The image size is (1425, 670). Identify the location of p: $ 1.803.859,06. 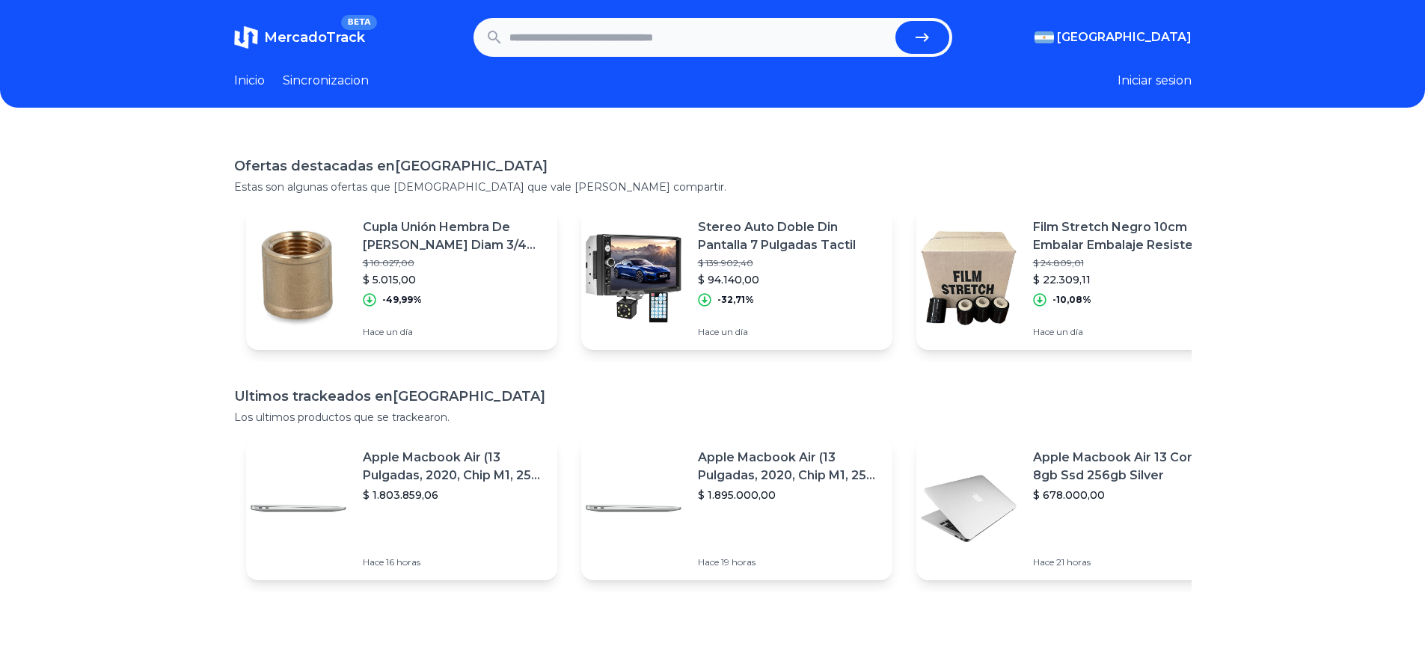
(454, 495).